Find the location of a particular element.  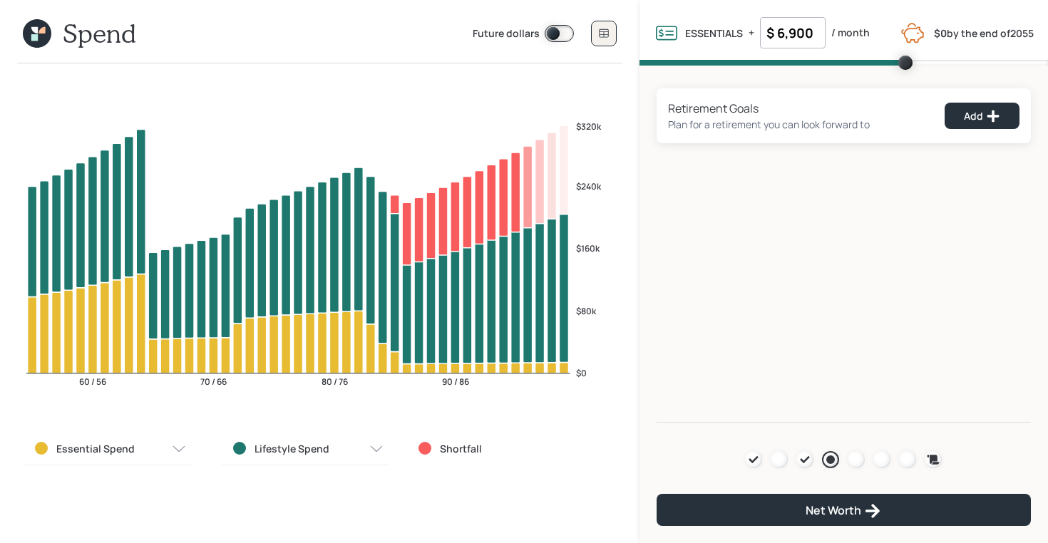

tspan: 70 / 66 is located at coordinates (213, 382).